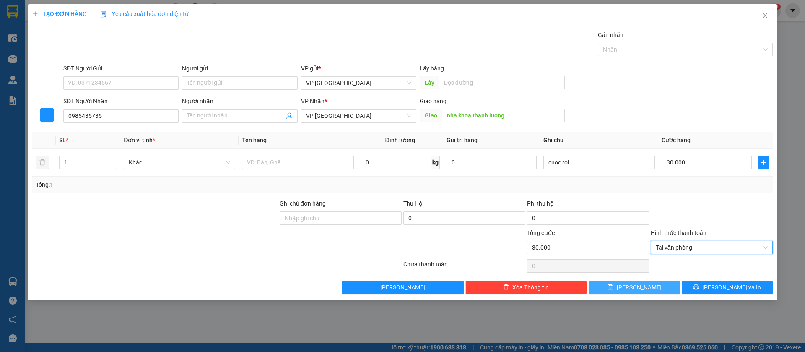 Image resolution: width=805 pixels, height=352 pixels. I want to click on input: 0, so click(492, 162).